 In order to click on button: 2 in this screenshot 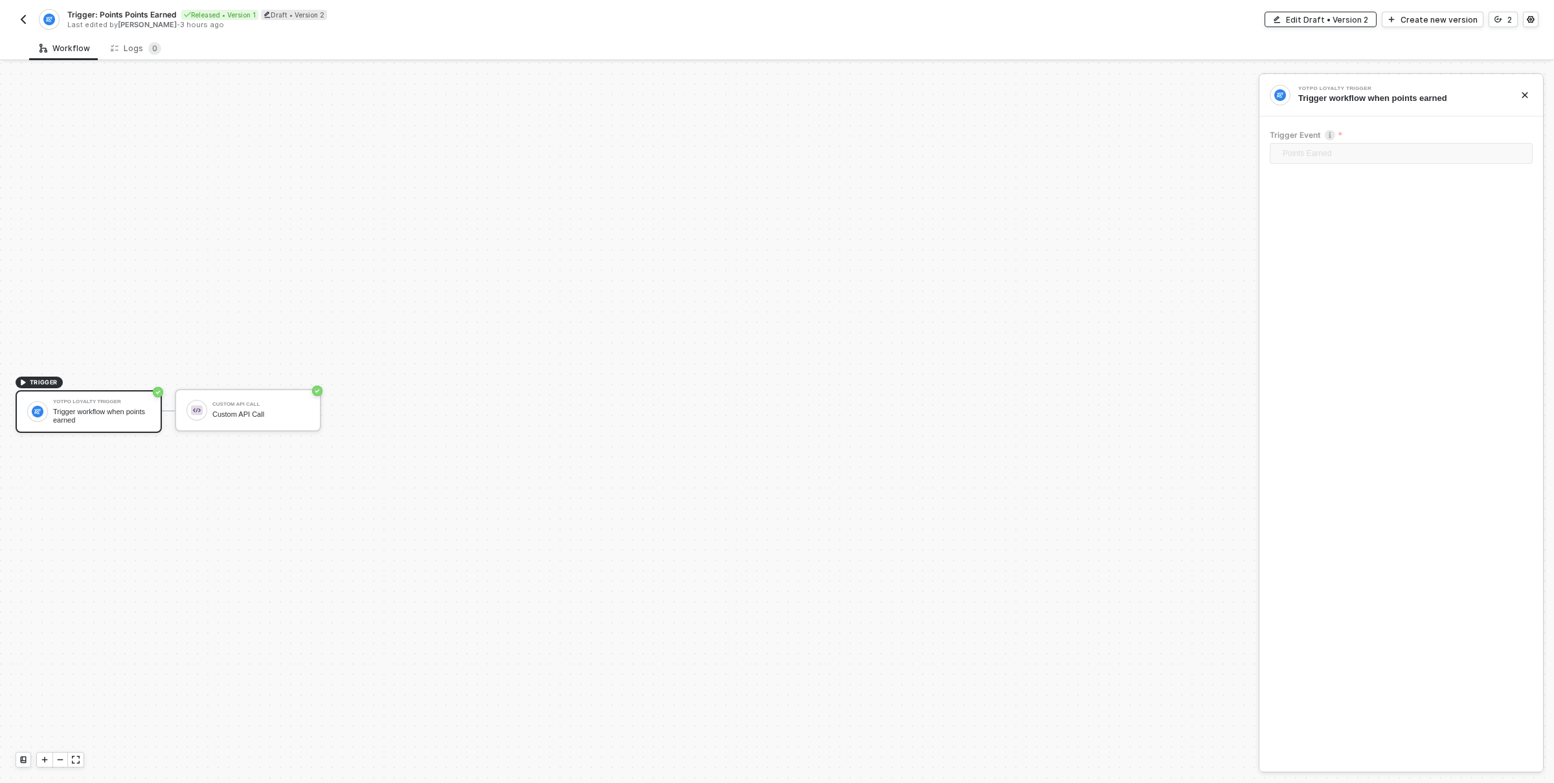, I will do `click(1502, 19)`.